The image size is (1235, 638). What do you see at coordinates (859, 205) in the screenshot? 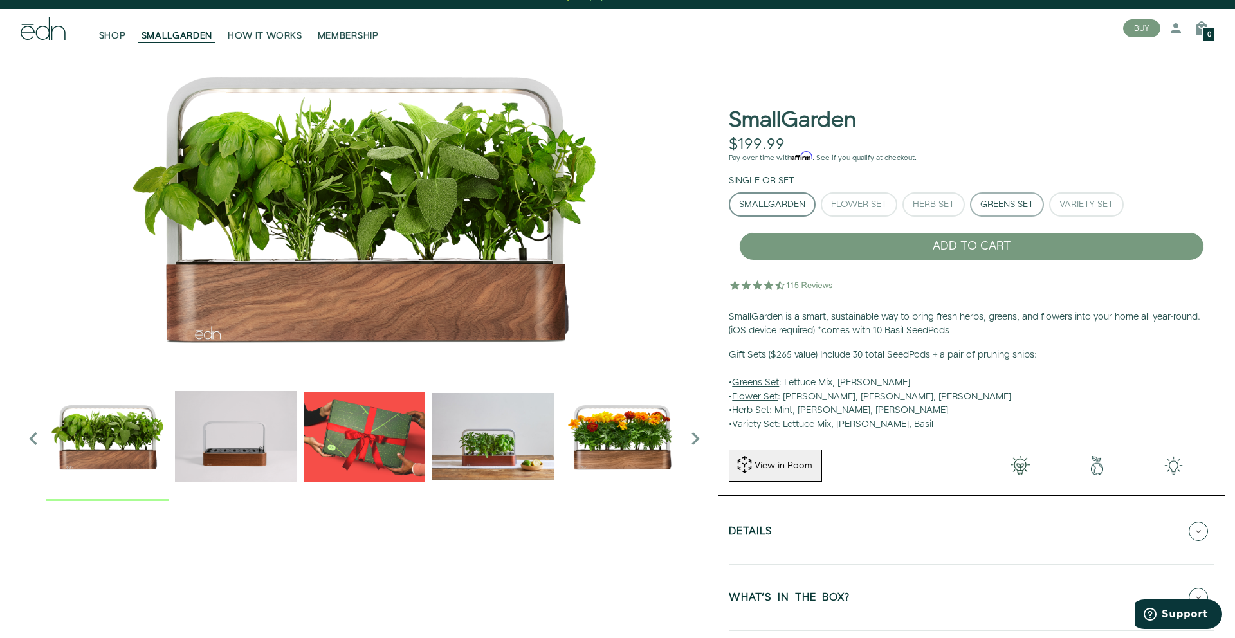
I see `div: Flower Set` at bounding box center [859, 205].